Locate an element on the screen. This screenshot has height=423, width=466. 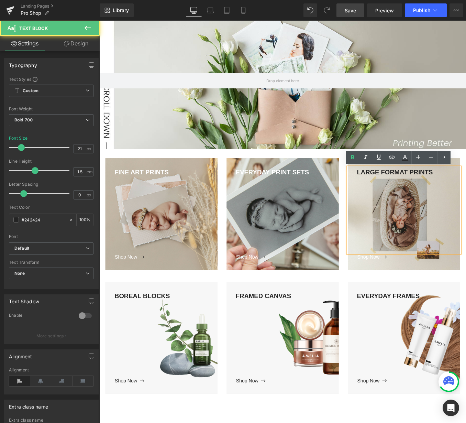
div: Text Transform is located at coordinates (51, 262).